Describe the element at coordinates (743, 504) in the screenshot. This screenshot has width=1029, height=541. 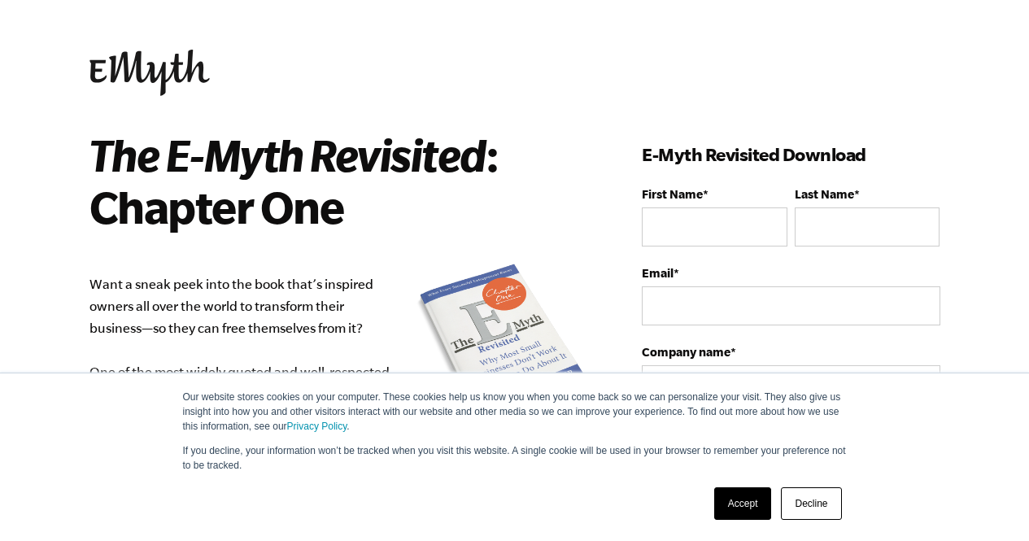
I see `a: Accept` at that location.